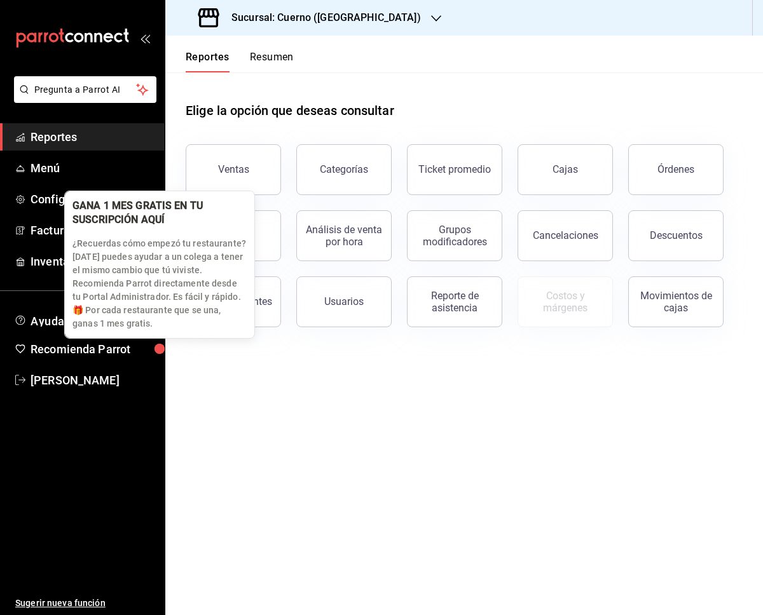  Describe the element at coordinates (271, 62) in the screenshot. I see `button: Resumen` at that location.